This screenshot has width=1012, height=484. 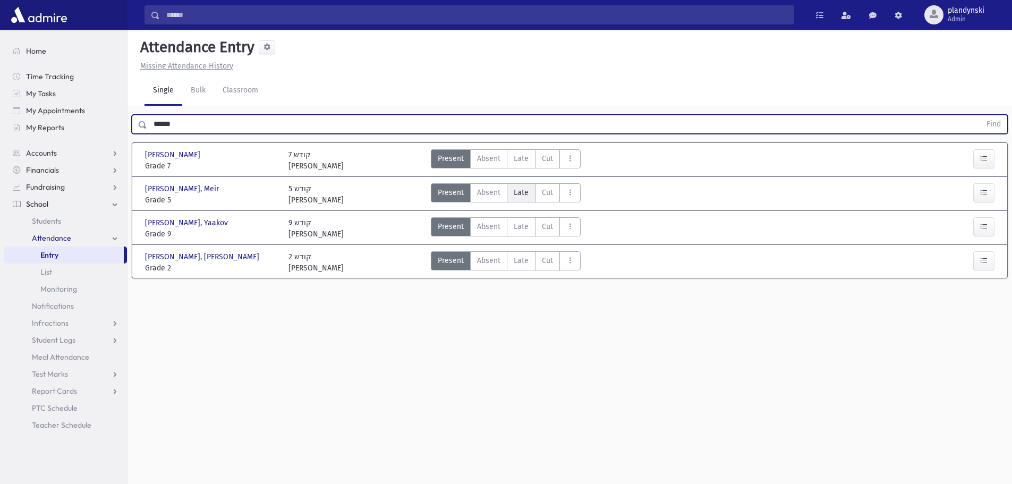 What do you see at coordinates (211, 268) in the screenshot?
I see `span: Grade 2` at bounding box center [211, 268].